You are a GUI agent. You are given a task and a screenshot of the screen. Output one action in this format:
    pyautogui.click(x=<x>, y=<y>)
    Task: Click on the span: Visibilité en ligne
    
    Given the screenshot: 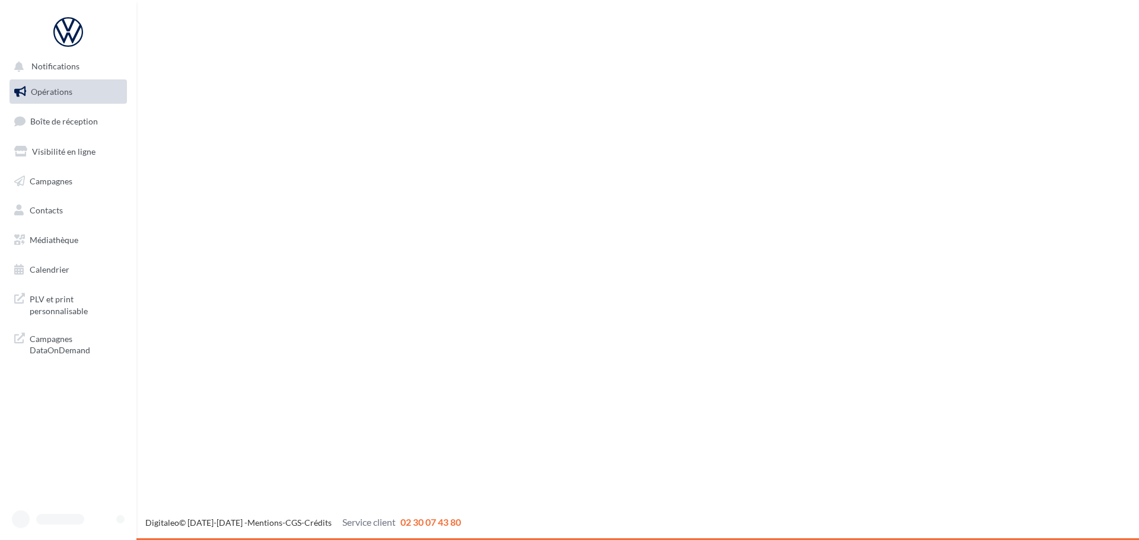 What is the action you would take?
    pyautogui.click(x=63, y=151)
    